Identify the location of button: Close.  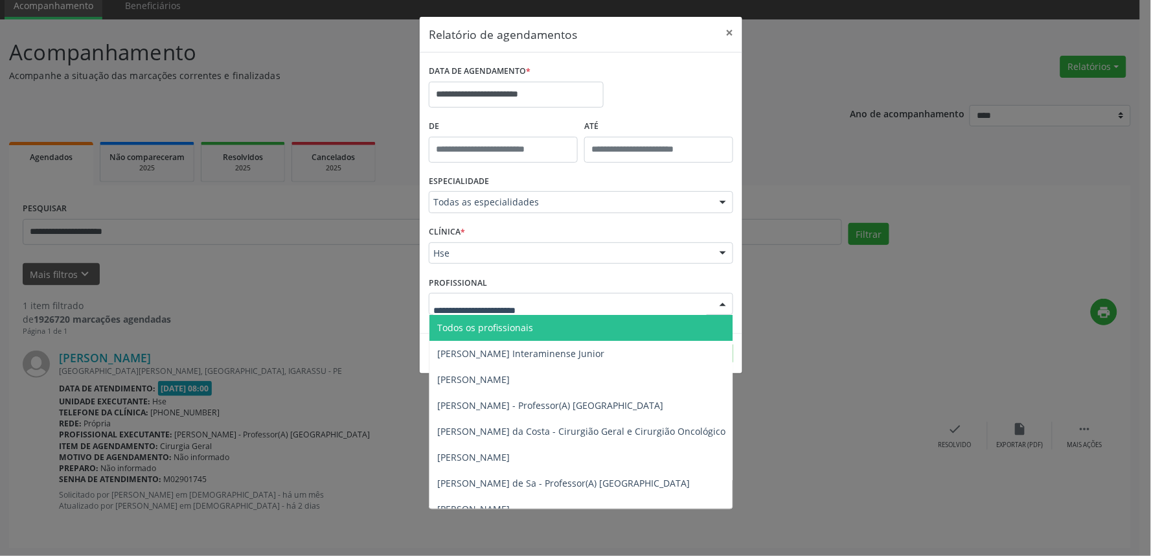
(729, 32).